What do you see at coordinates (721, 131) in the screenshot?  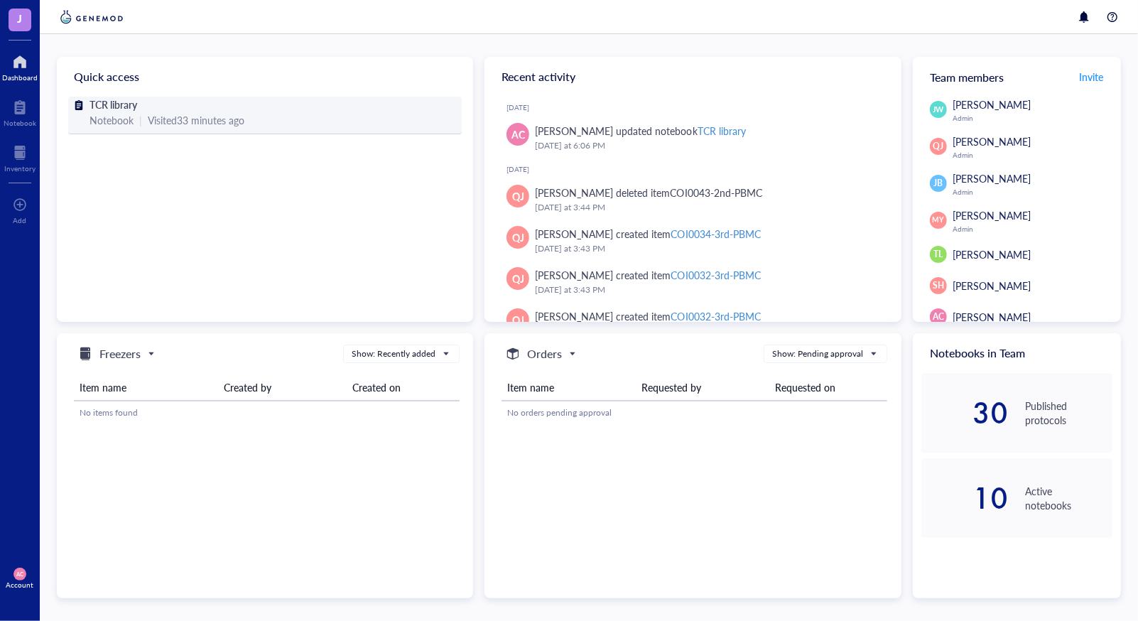 I see `div: TCR library` at bounding box center [721, 131].